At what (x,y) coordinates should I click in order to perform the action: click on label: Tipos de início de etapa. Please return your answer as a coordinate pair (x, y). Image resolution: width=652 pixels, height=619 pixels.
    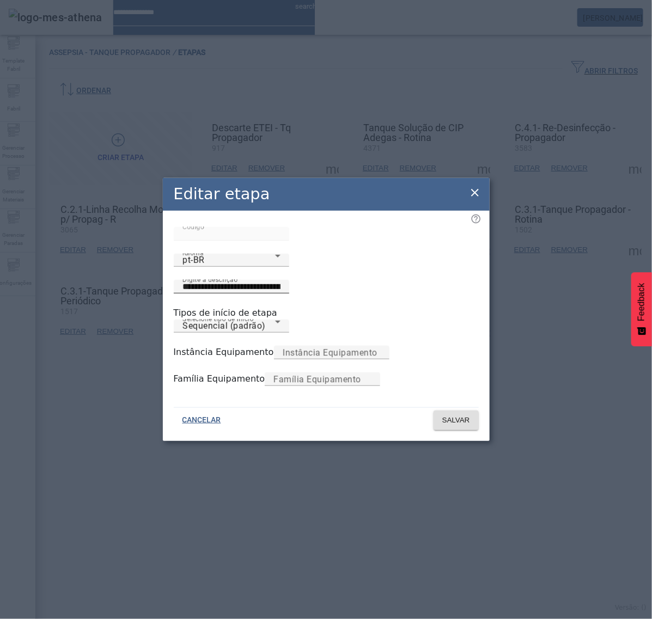
    Looking at the image, I should click on (225, 312).